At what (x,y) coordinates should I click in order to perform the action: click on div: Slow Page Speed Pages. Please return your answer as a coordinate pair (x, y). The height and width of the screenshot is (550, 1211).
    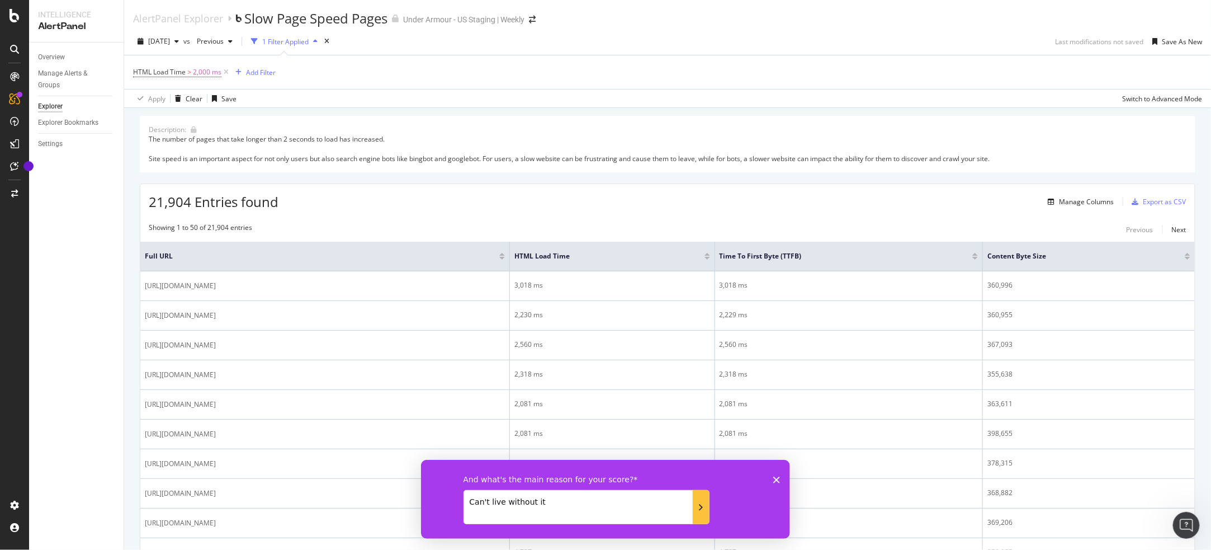
    Looking at the image, I should click on (316, 18).